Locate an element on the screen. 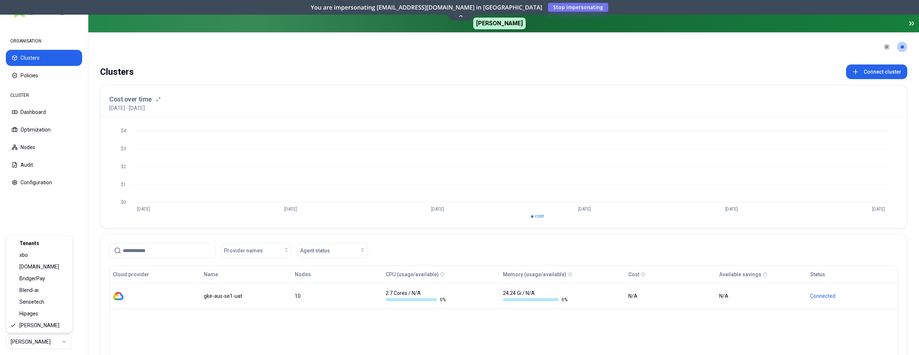  span: BridgerPay is located at coordinates (32, 278).